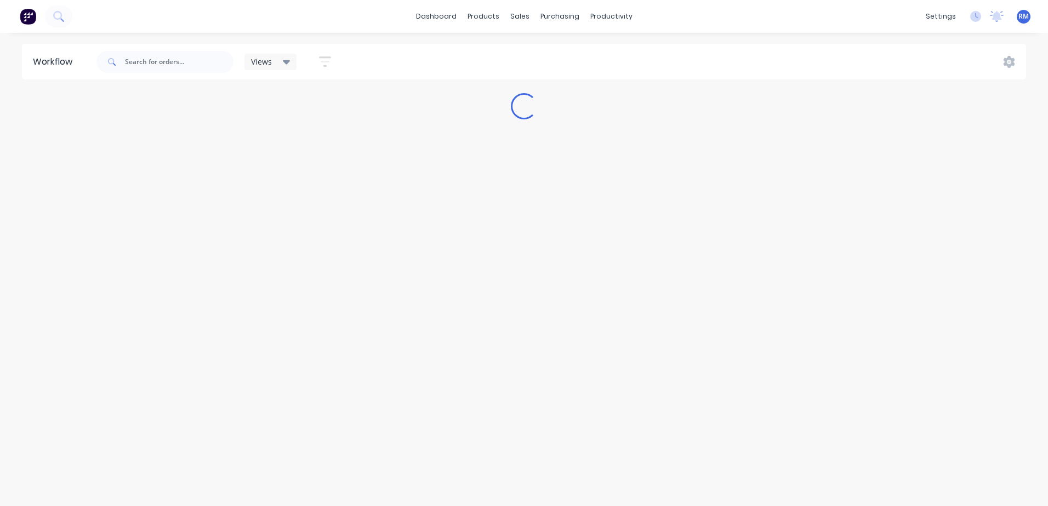 This screenshot has width=1048, height=506. What do you see at coordinates (560, 16) in the screenshot?
I see `div: purchasing` at bounding box center [560, 16].